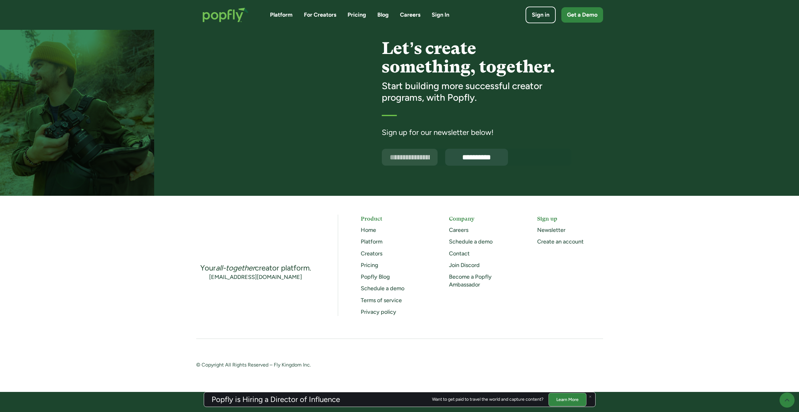 The height and width of the screenshot is (412, 799). Describe the element at coordinates (561, 242) in the screenshot. I see `a: Create an account` at that location.